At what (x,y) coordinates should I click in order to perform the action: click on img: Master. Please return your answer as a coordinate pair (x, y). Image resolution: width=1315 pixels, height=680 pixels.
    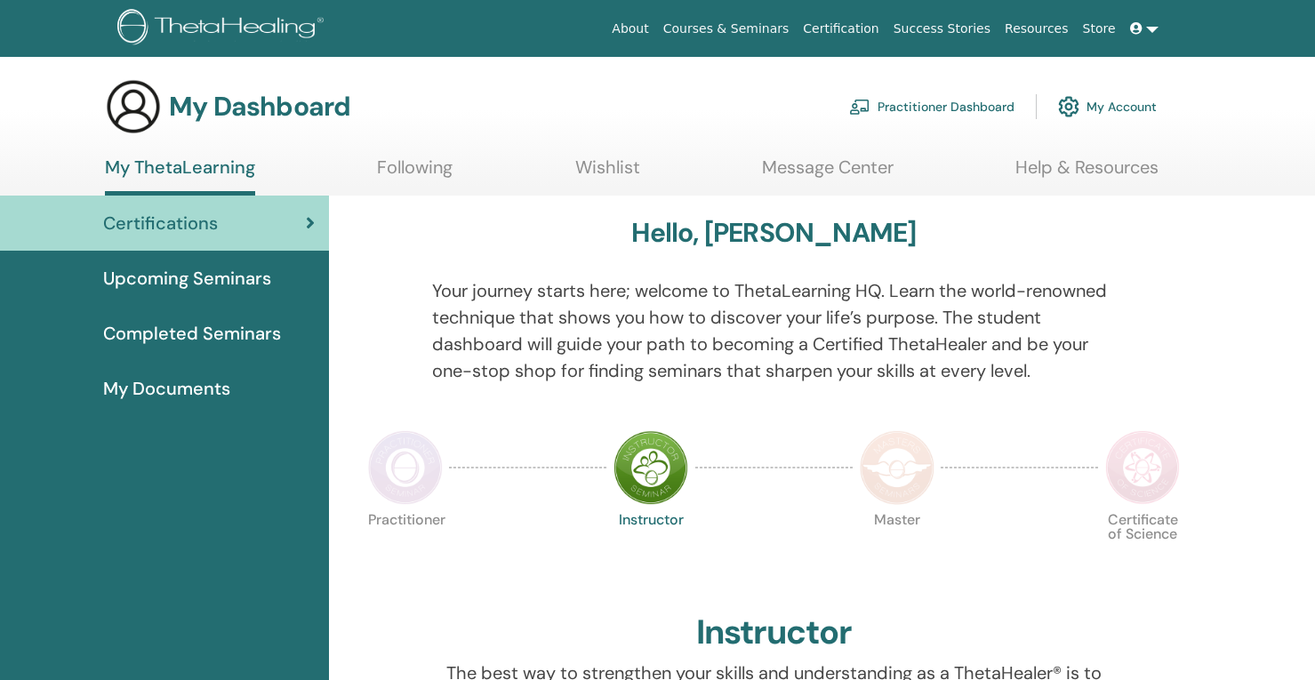
    Looking at the image, I should click on (897, 468).